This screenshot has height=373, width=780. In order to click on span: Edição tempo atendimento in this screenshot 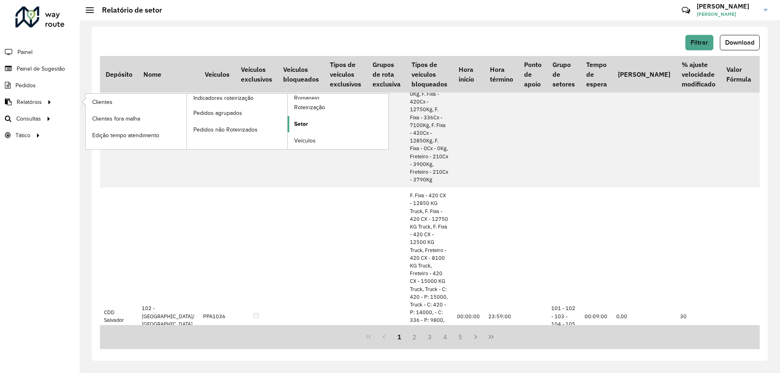, I will do `click(126, 135)`.